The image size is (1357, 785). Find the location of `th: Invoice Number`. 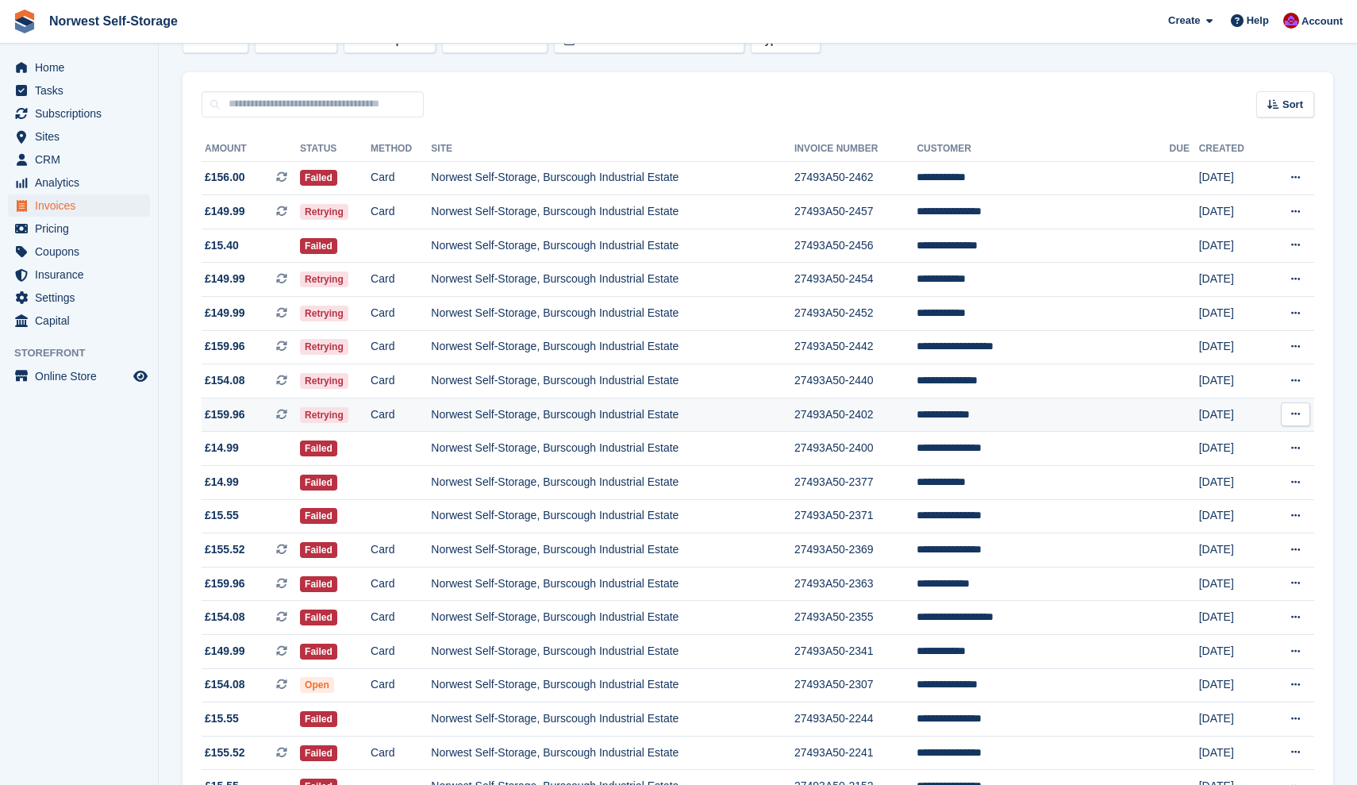

th: Invoice Number is located at coordinates (855, 149).